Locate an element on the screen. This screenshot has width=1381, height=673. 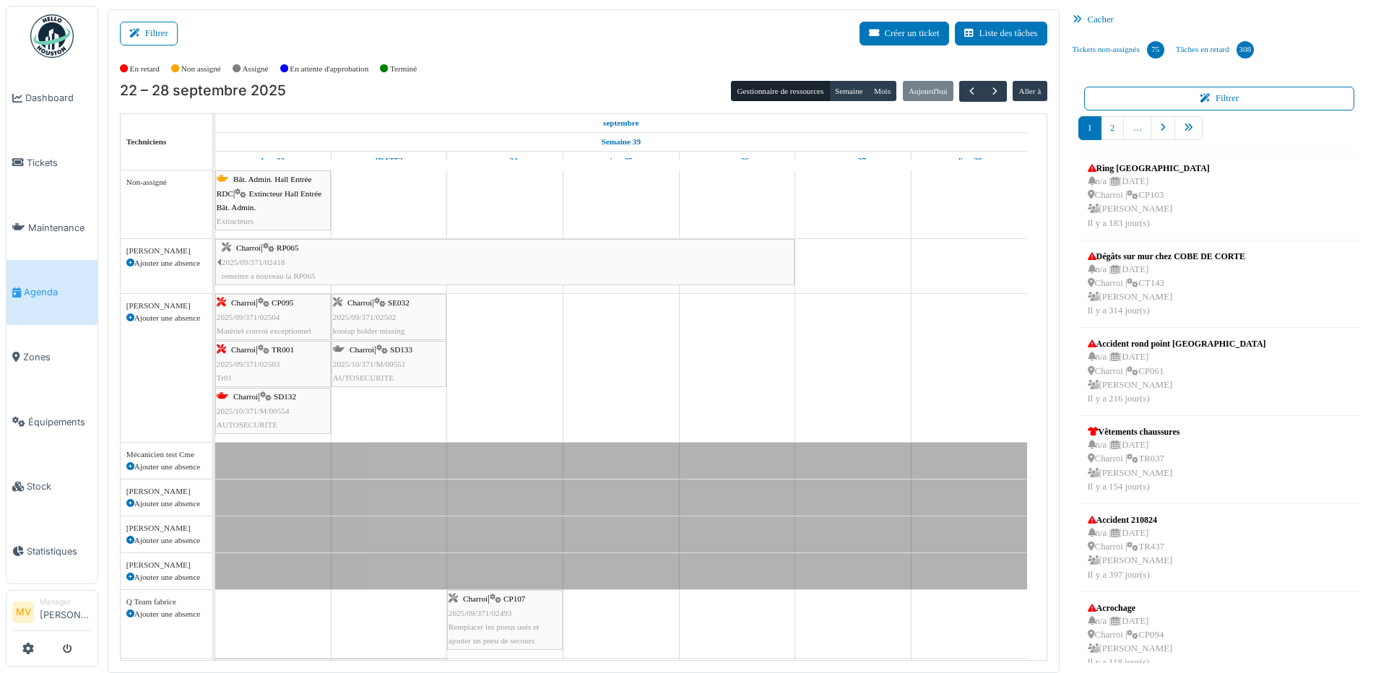
a: 25 septembre 2025 is located at coordinates (621, 160).